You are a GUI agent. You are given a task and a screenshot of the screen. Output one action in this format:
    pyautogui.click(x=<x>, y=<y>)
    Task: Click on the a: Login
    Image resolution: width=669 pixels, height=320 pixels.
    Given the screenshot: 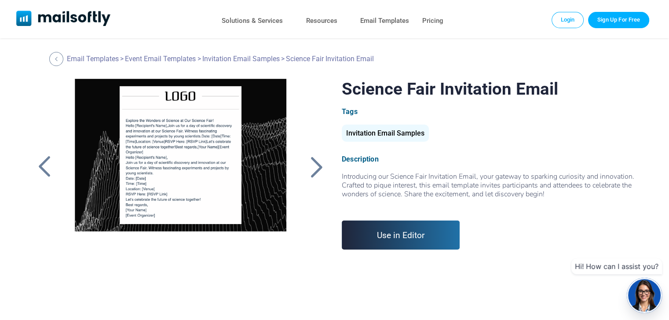 What is the action you would take?
    pyautogui.click(x=568, y=20)
    